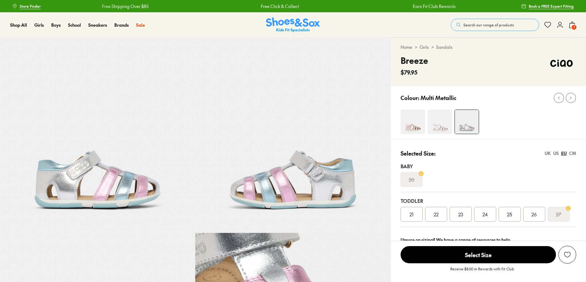  Describe the element at coordinates (444, 47) in the screenshot. I see `a: Sandals` at that location.